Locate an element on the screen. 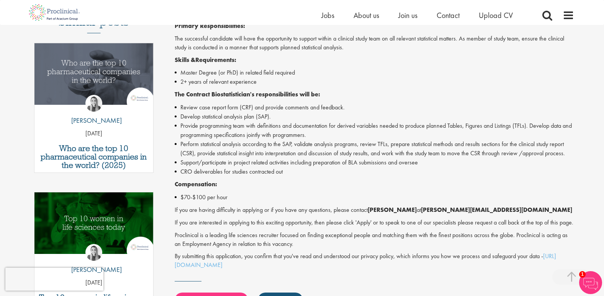 The width and height of the screenshot is (604, 296). span: Upload CV is located at coordinates (495, 15).